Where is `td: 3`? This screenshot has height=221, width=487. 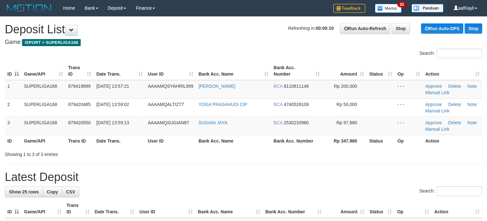 td: 3 is located at coordinates (13, 126).